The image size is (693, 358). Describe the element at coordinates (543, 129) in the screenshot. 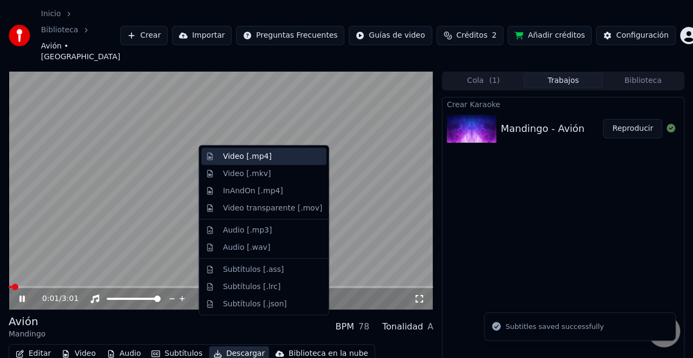

I see `div: Mandingo - Avión` at that location.